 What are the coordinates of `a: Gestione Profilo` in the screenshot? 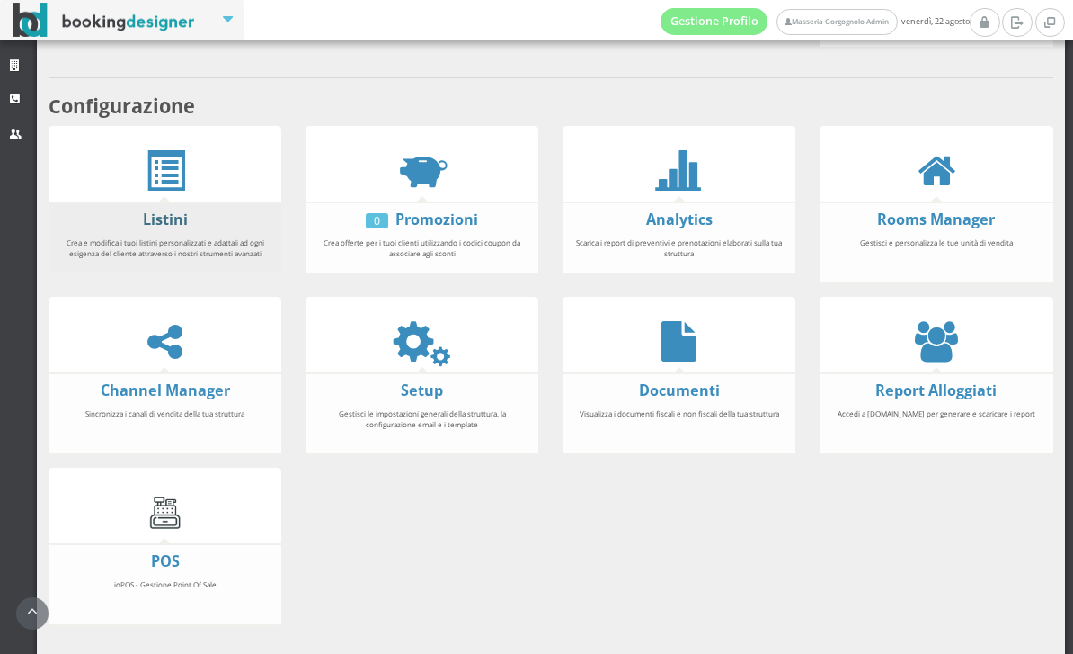 It's located at (715, 22).